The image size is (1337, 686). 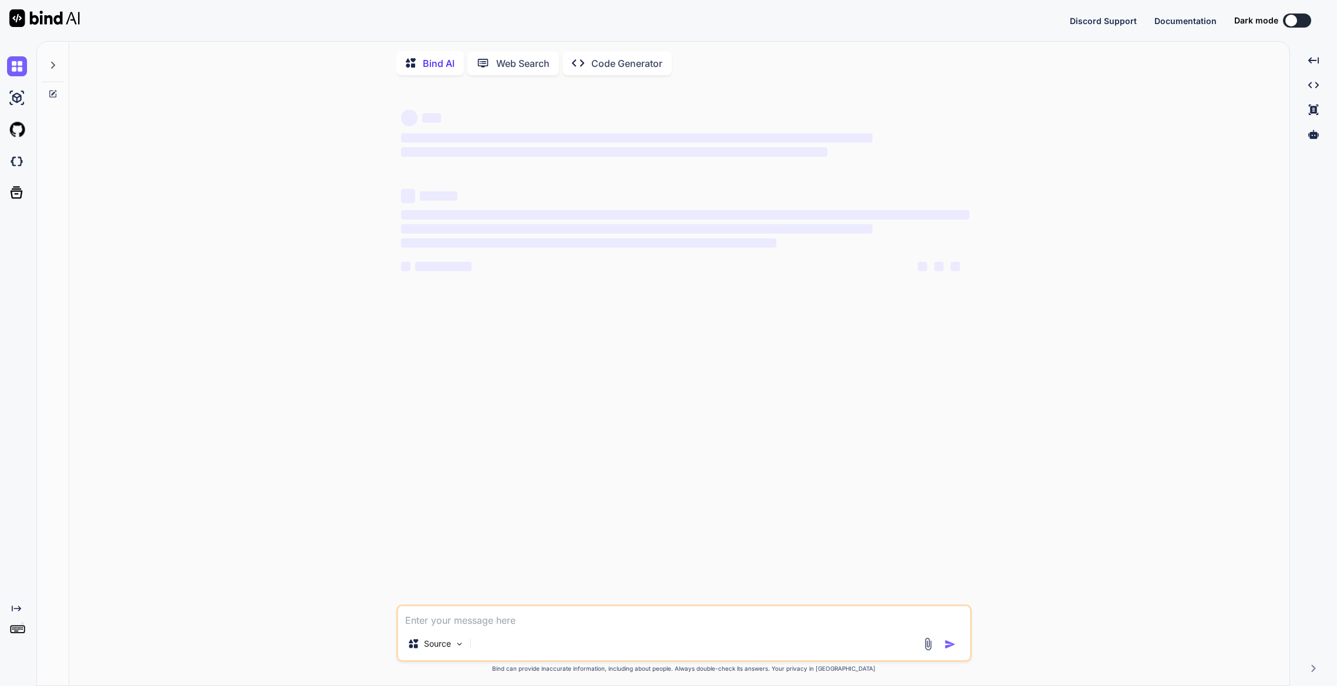 What do you see at coordinates (17, 98) in the screenshot?
I see `img: ai-studio` at bounding box center [17, 98].